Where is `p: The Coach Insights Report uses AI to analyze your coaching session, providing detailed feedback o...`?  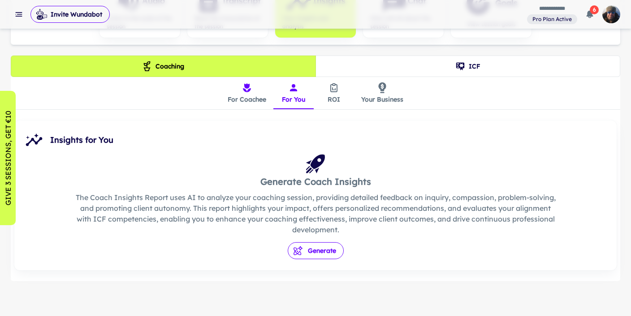 p: The Coach Insights Report uses AI to analyze your coaching session, providing detailed feedback o... is located at coordinates (315, 214).